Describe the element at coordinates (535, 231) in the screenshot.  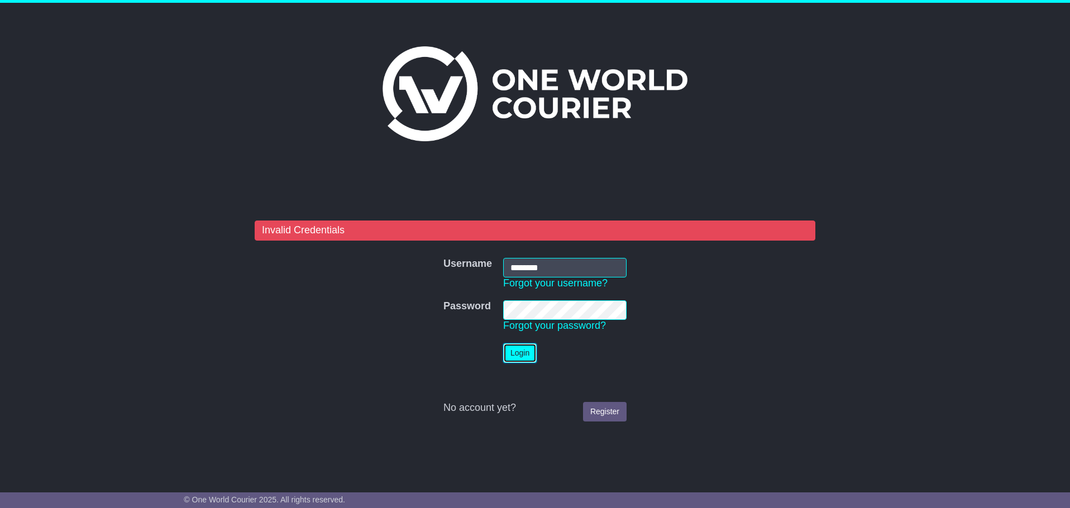
I see `div: Invalid Credentials` at that location.